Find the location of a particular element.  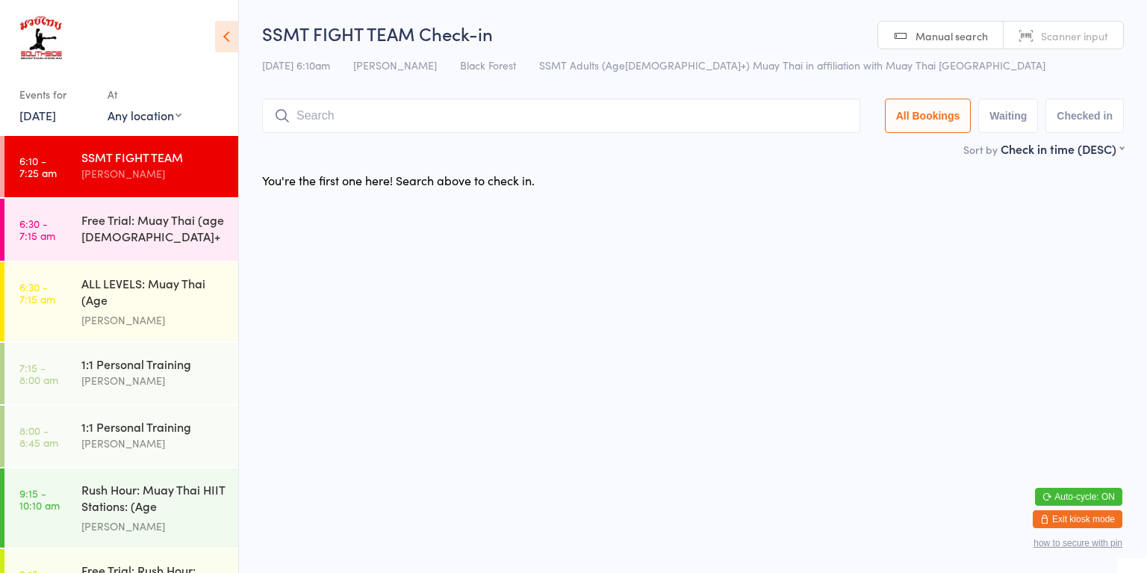

time: 7:15 - 8:00 am is located at coordinates (39, 373).